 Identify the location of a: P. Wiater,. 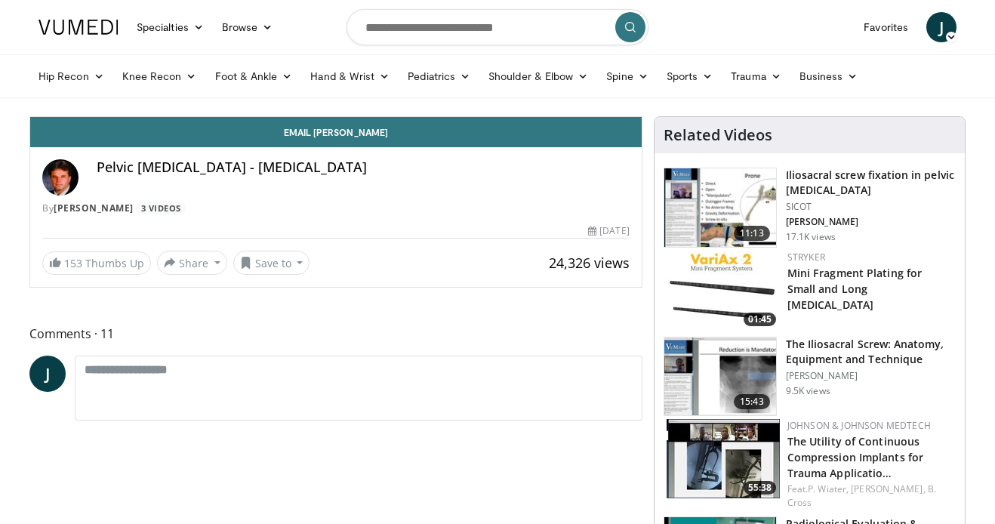
(828, 488).